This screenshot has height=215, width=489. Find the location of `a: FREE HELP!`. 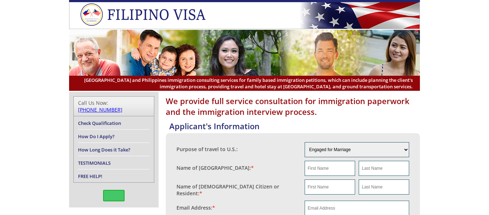

a: FREE HELP! is located at coordinates (90, 176).